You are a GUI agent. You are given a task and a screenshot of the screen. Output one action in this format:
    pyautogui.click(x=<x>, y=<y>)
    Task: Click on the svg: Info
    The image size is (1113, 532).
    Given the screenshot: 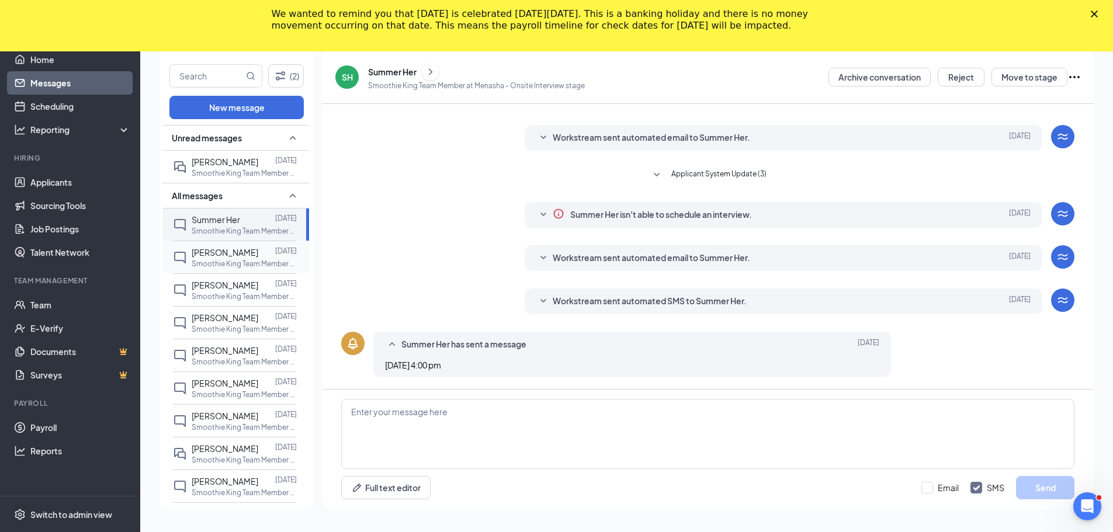 What is the action you would take?
    pyautogui.click(x=558, y=214)
    